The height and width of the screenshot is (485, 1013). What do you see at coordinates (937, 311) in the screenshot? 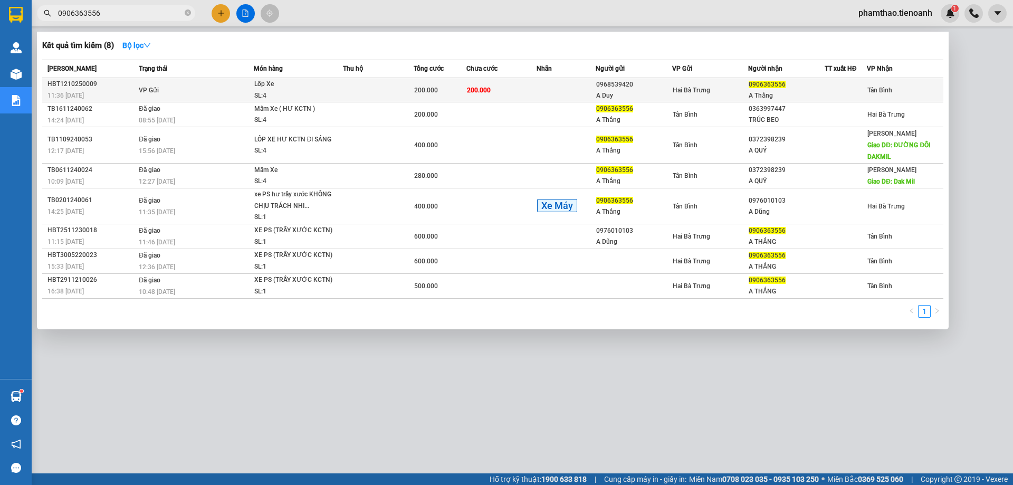
I see `button: right` at bounding box center [937, 311].